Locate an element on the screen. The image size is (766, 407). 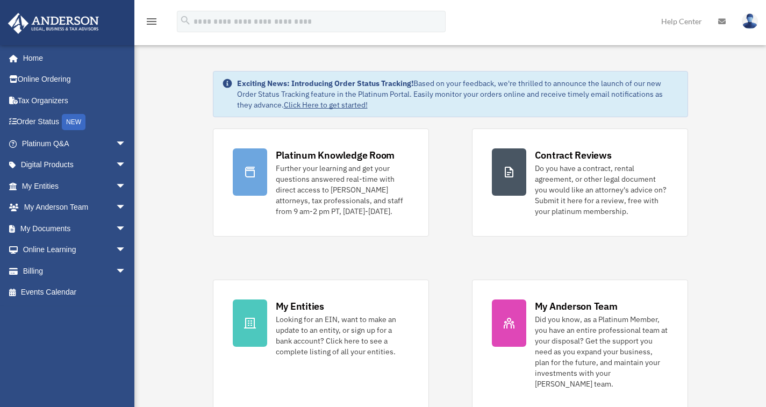
a: Order StatusNEW is located at coordinates (75, 122).